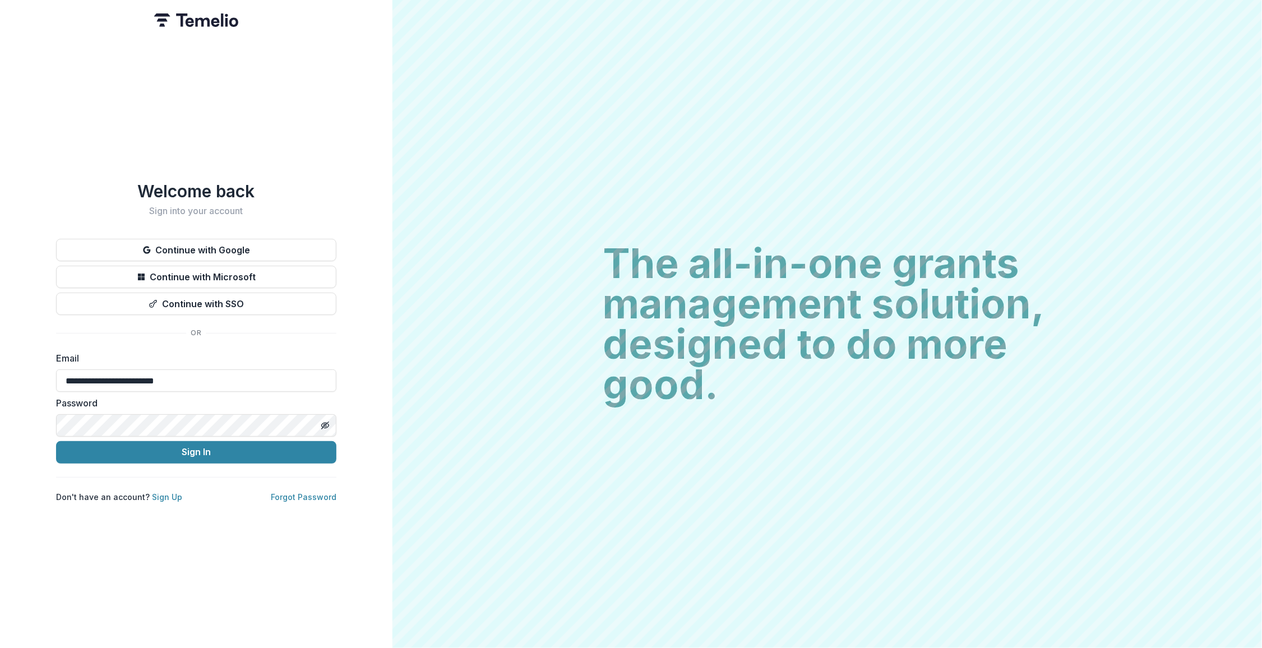 The image size is (1262, 648). What do you see at coordinates (196, 211) in the screenshot?
I see `h2: Sign into your account` at bounding box center [196, 211].